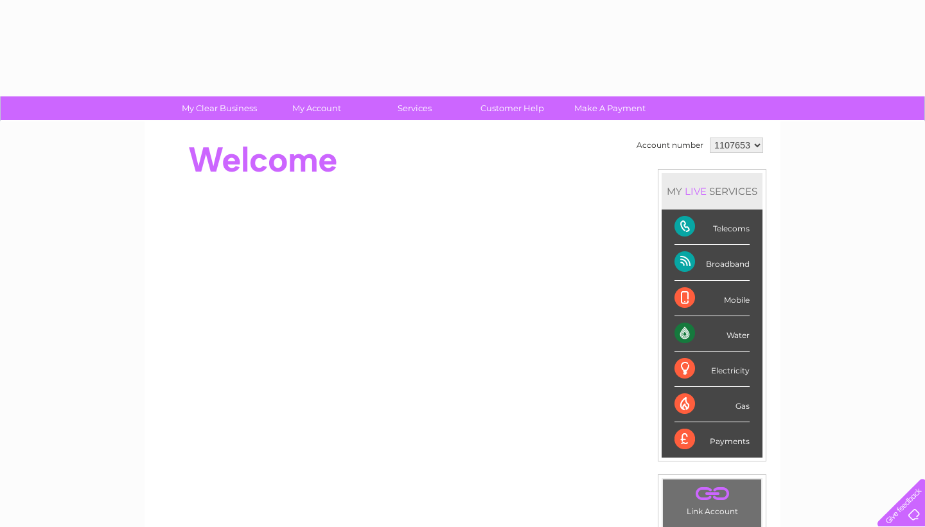 Image resolution: width=925 pixels, height=527 pixels. What do you see at coordinates (712, 227) in the screenshot?
I see `div: Telecoms` at bounding box center [712, 227].